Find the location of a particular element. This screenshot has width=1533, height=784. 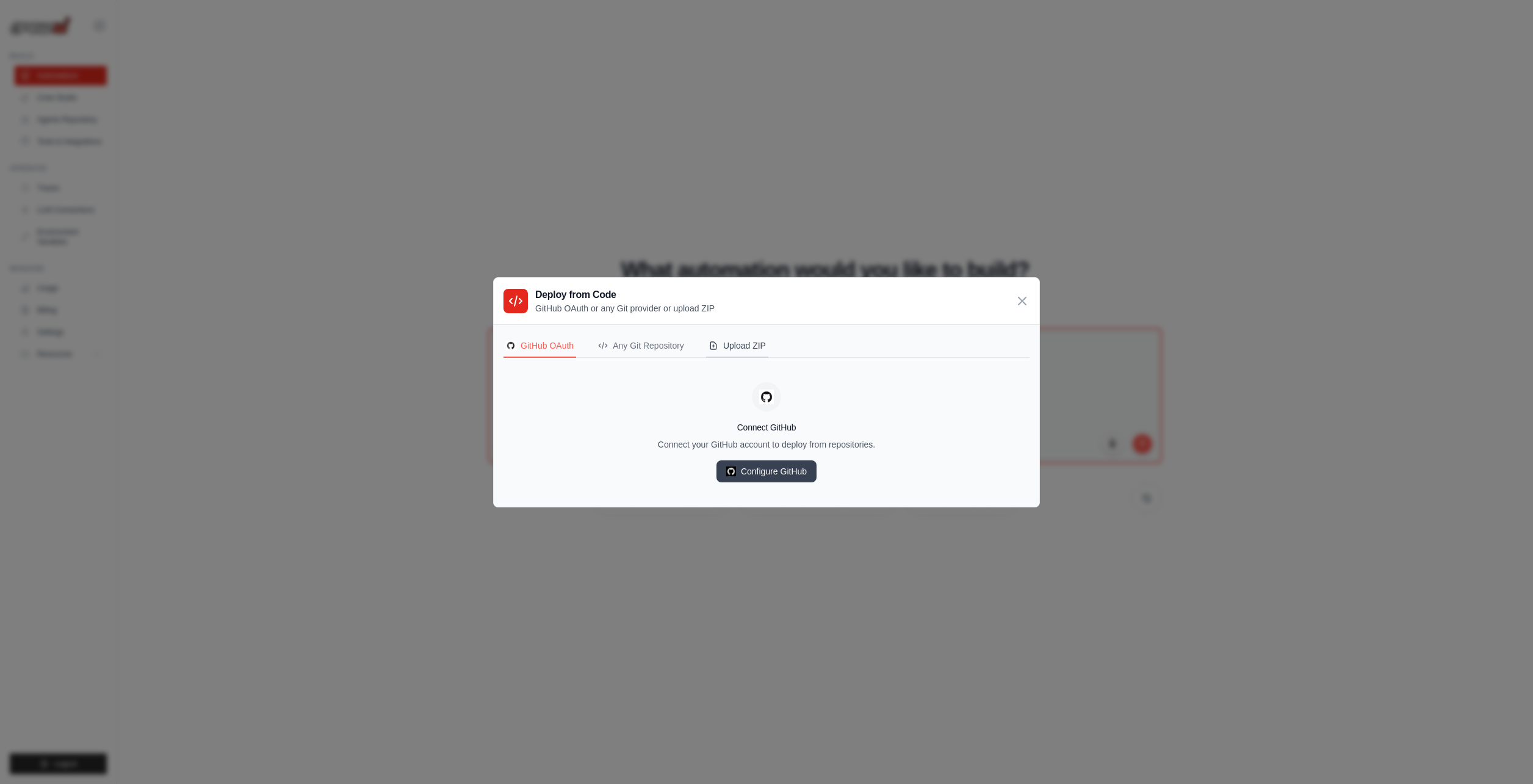

button: Any Git Repository is located at coordinates (641, 346).